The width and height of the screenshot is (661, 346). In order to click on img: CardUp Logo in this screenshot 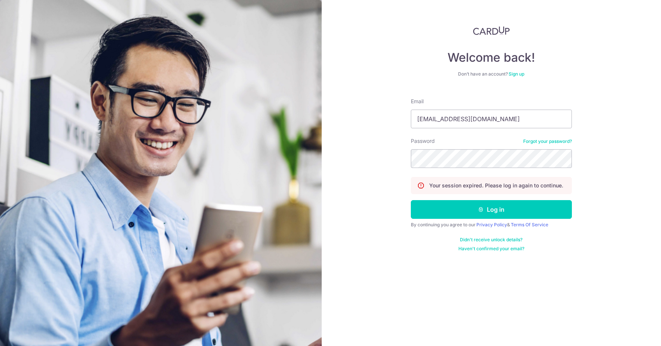, I will do `click(491, 31)`.